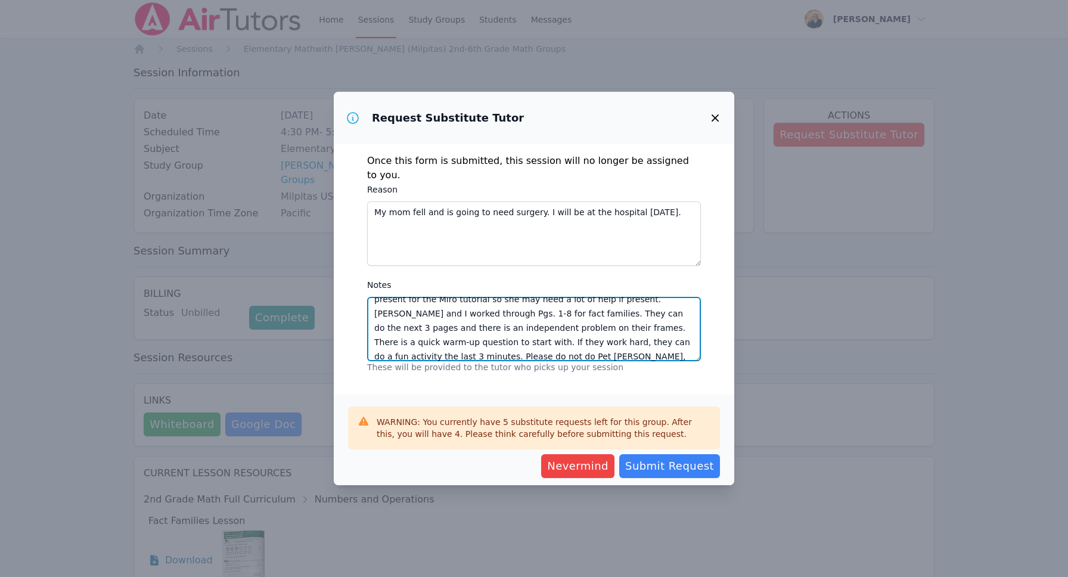  What do you see at coordinates (669, 466) in the screenshot?
I see `button: Submit Request` at bounding box center [669, 466].